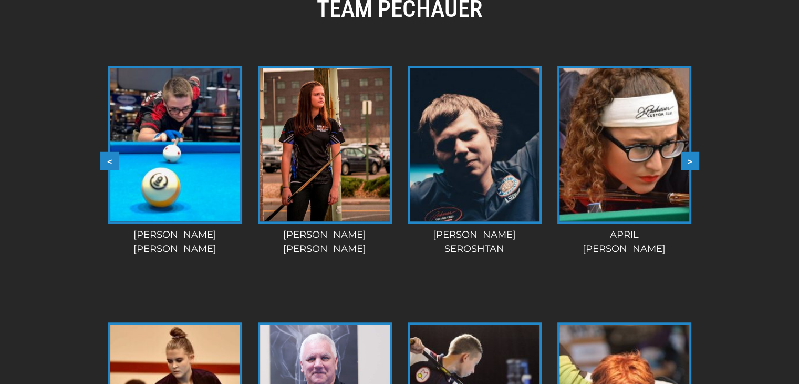 Image resolution: width=799 pixels, height=384 pixels. Describe the element at coordinates (175, 144) in the screenshot. I see `img: alex-bryant-225x320.jpg` at that location.